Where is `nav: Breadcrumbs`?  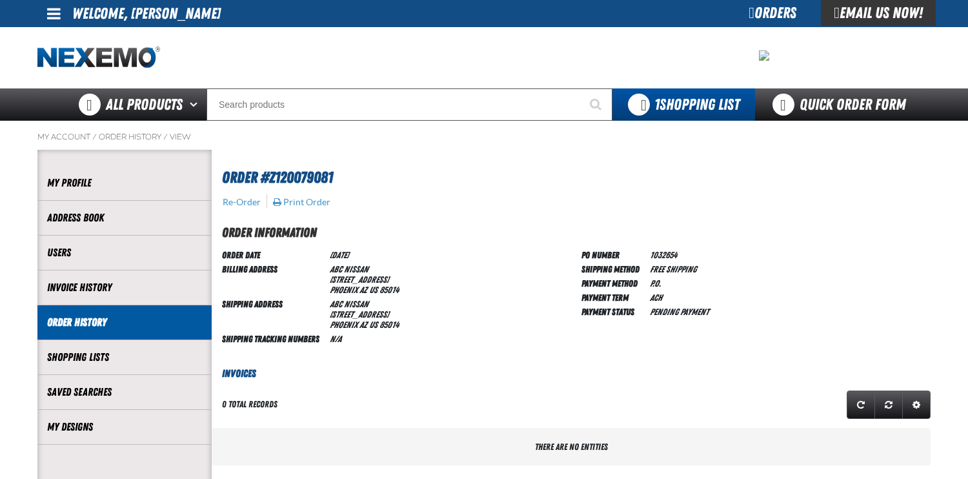
nav: Breadcrumbs is located at coordinates (484, 137).